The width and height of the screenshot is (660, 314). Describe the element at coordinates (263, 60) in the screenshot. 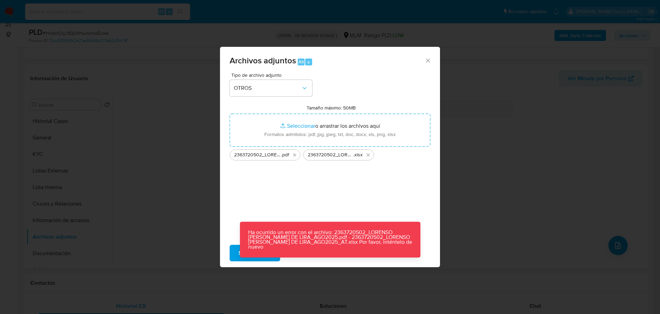

I see `span: Archivos adjuntos` at that location.